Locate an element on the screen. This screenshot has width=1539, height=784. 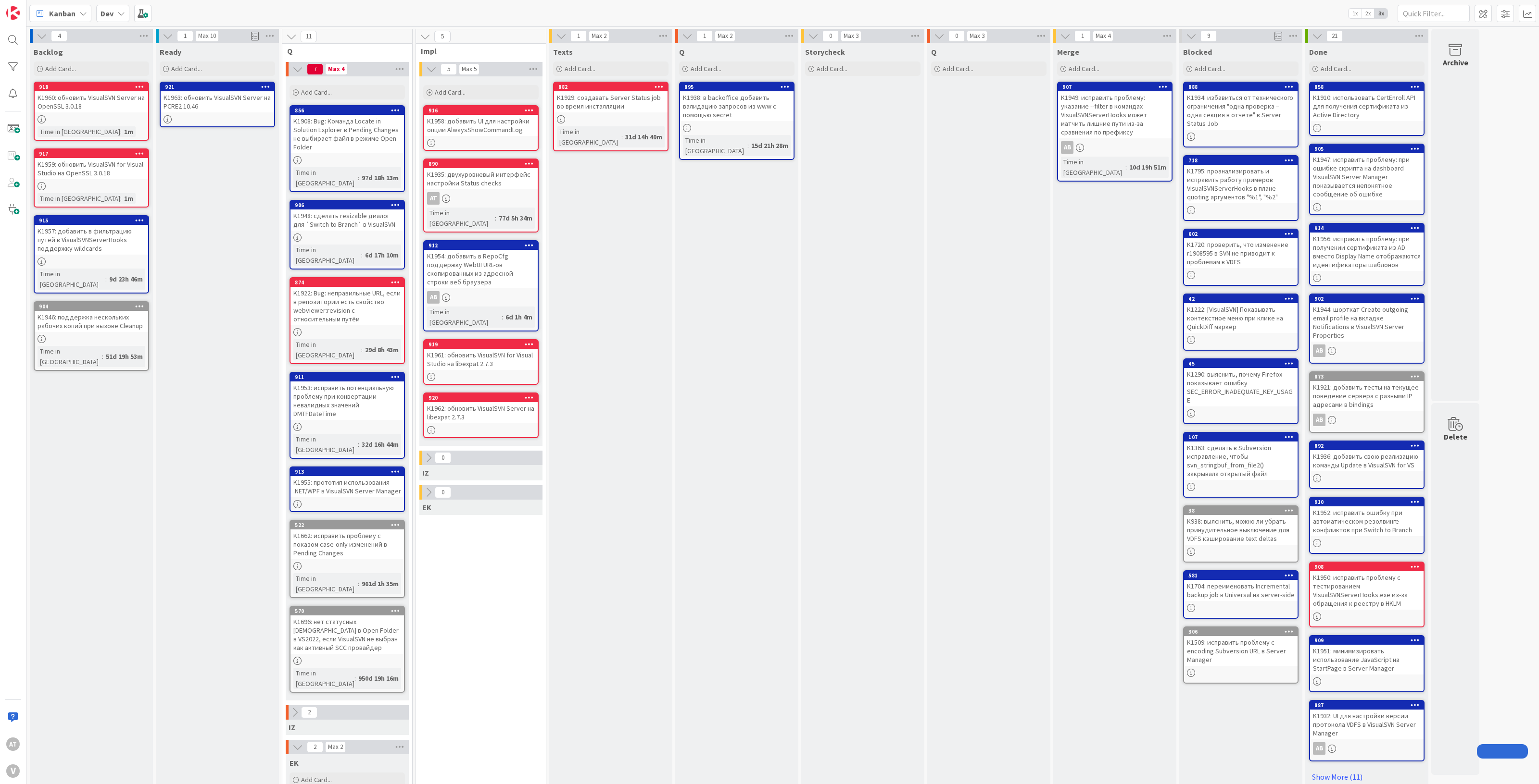
div: 888K1934: избавиться от технического ограничения "одна проверка – одна секция в отчете" в Server ... is located at coordinates (1241, 106).